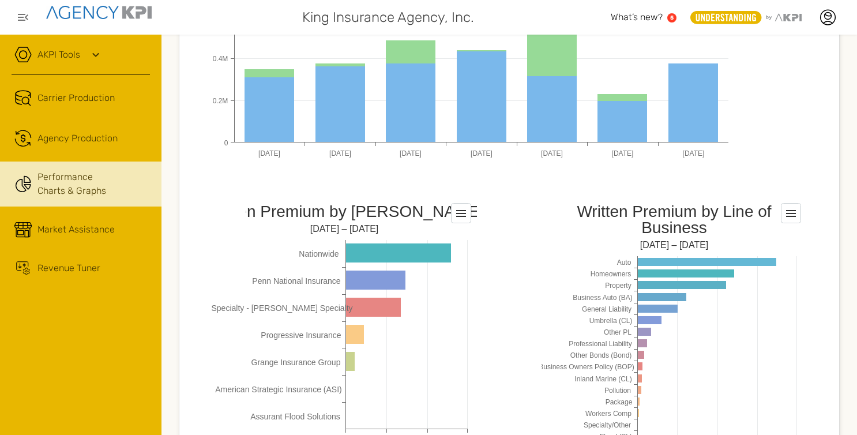 Image resolution: width=857 pixels, height=435 pixels. I want to click on text: Professional Liability, so click(599, 344).